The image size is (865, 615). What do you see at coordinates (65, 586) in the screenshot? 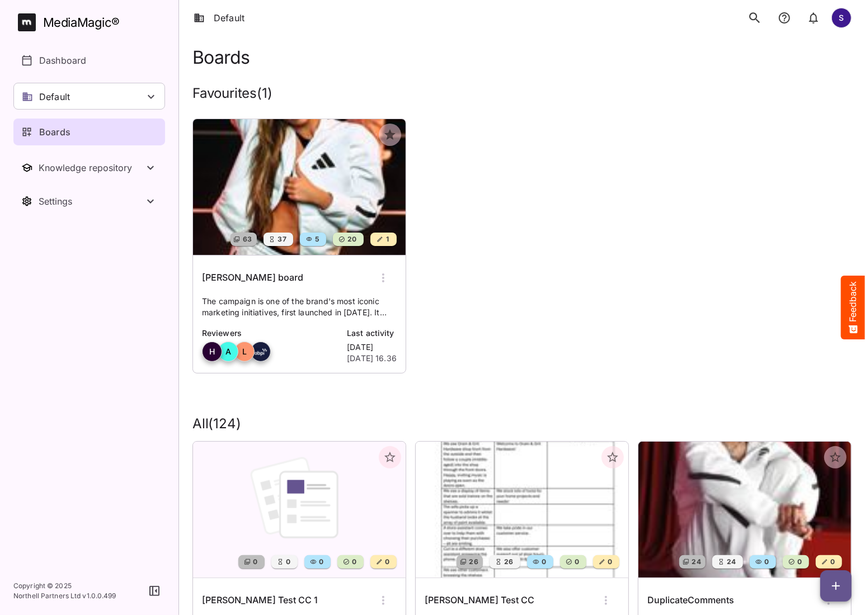
I see `p: Copyright © 2025` at bounding box center [65, 586].